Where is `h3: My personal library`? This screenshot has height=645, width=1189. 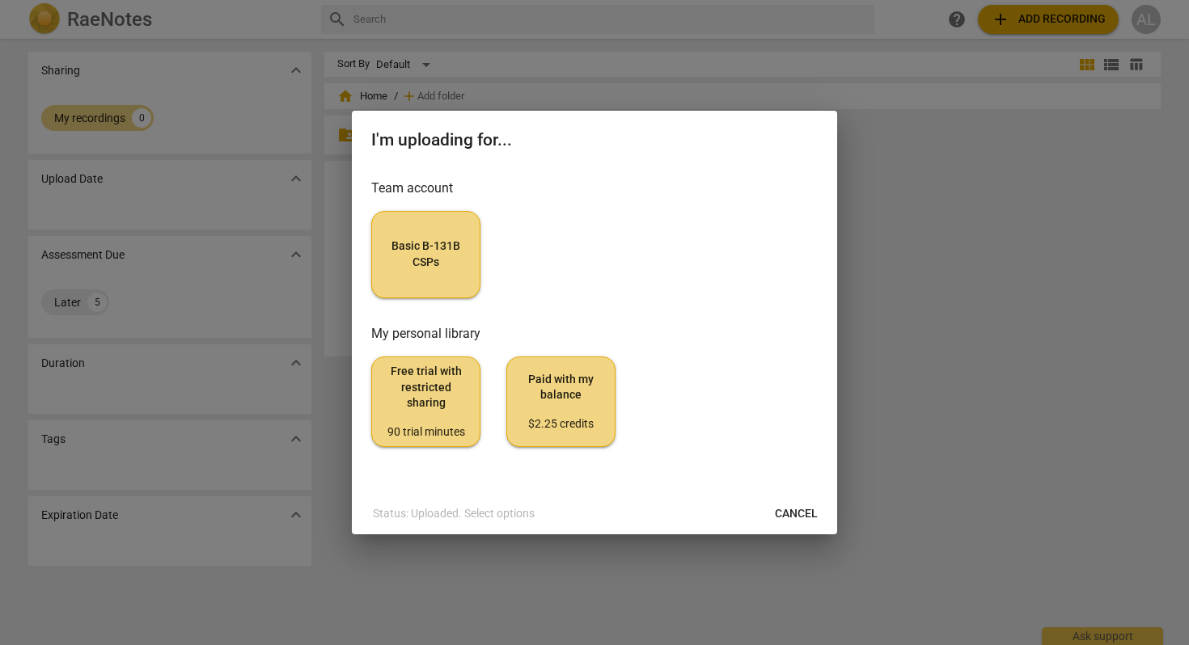 h3: My personal library is located at coordinates (594, 334).